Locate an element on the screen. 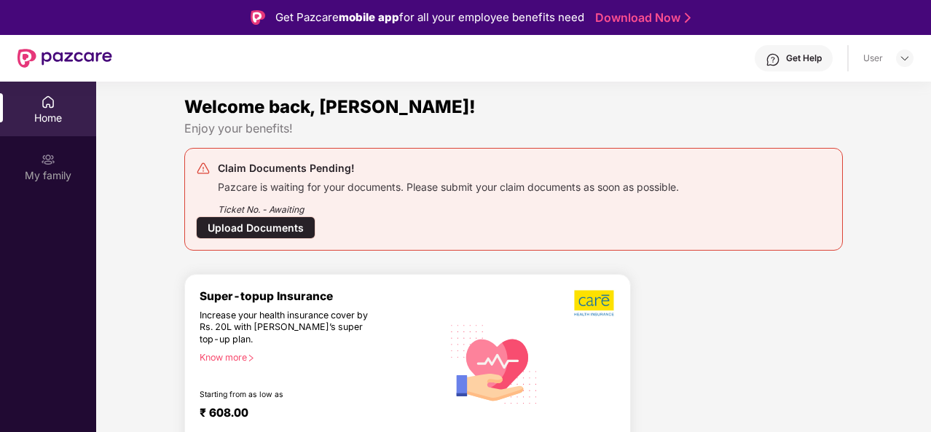  img: New Pazcare Logo is located at coordinates (65, 58).